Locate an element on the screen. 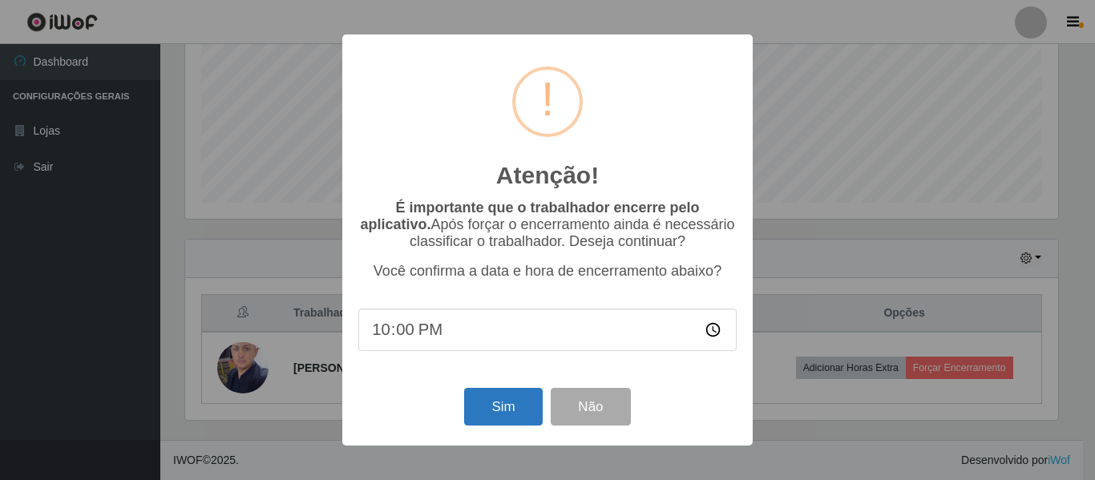 The width and height of the screenshot is (1095, 480). p: Após forçar o encerramento ainda é necessário classificar o trabalhador. Deseja continuar? is located at coordinates (548, 224).